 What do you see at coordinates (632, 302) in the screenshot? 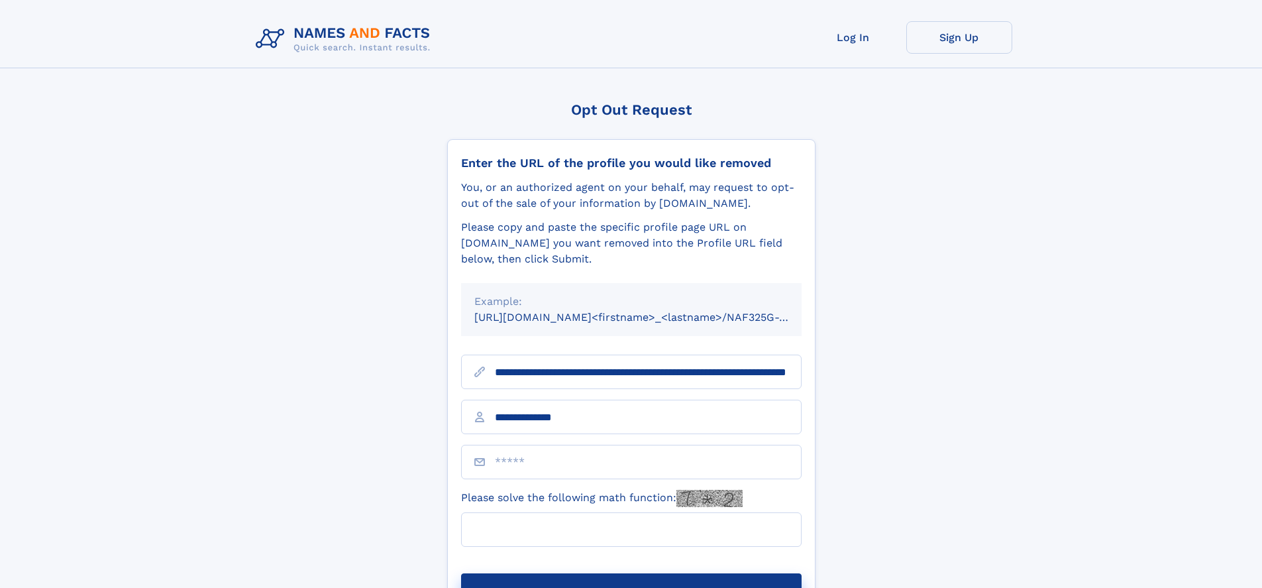
I see `div: Example:` at bounding box center [632, 302].